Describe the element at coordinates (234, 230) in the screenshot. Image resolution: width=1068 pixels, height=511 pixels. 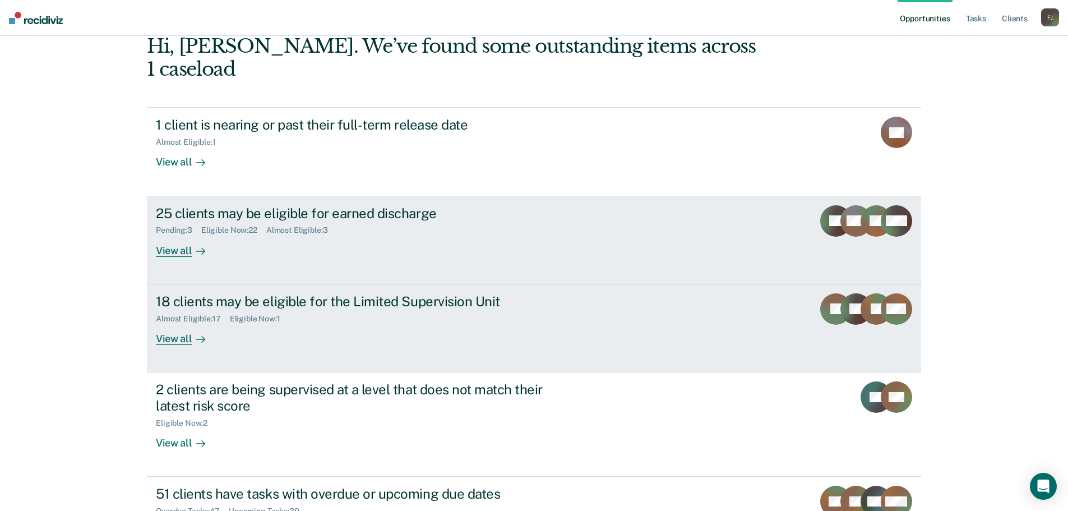
I see `div: Eligible Now : 22` at that location.